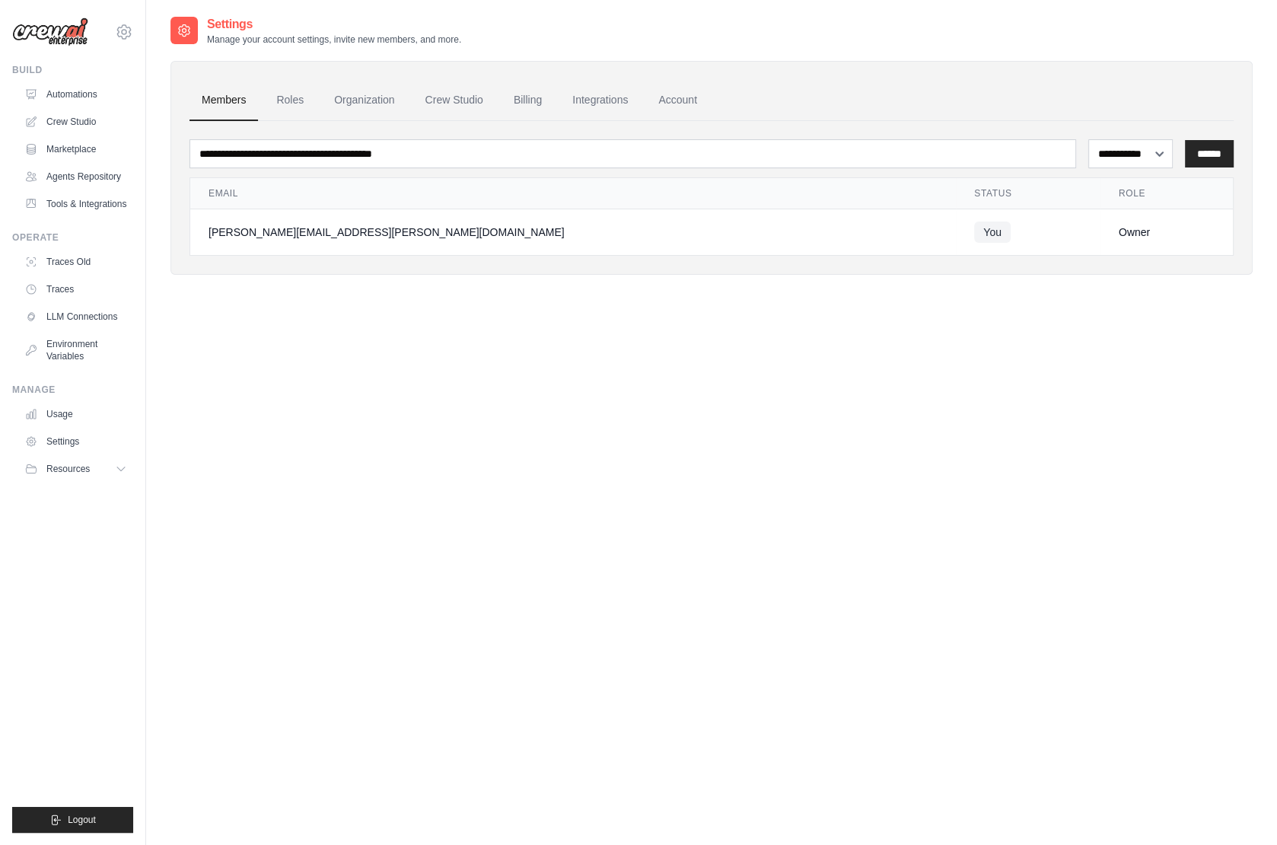 Image resolution: width=1277 pixels, height=845 pixels. Describe the element at coordinates (75, 262) in the screenshot. I see `a: Traces Old` at that location.